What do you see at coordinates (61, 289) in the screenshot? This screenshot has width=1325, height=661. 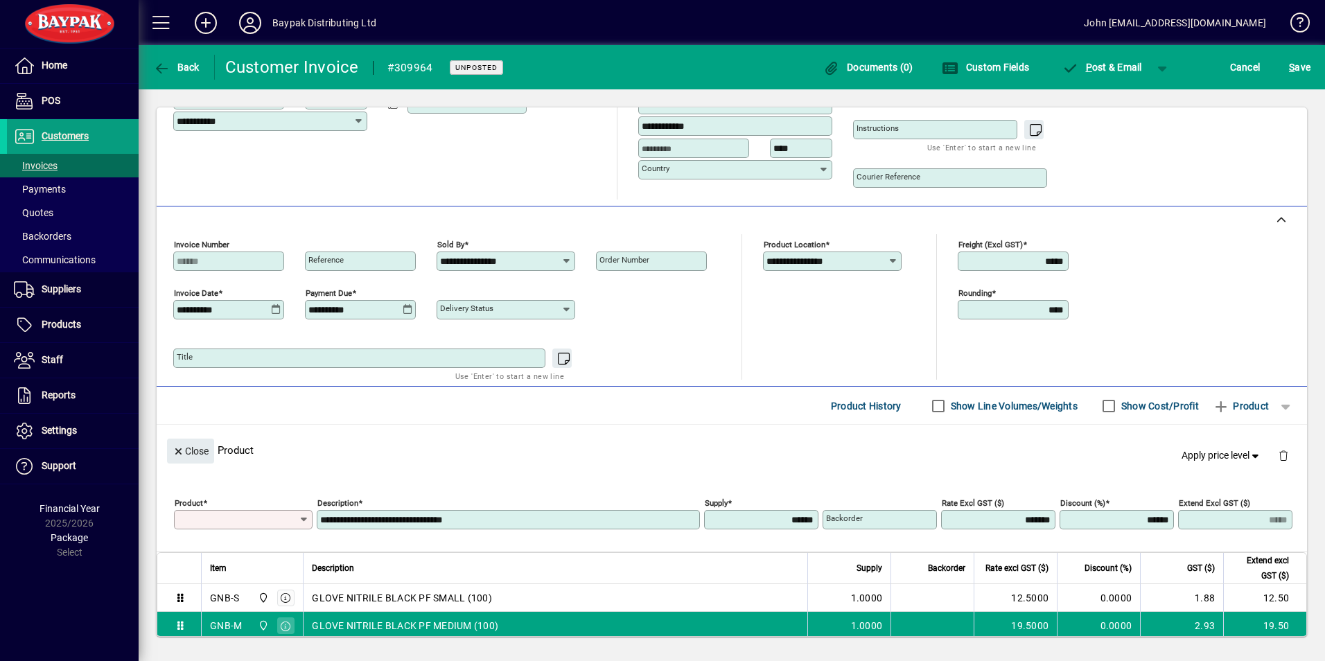 I see `span: Suppliers` at bounding box center [61, 289].